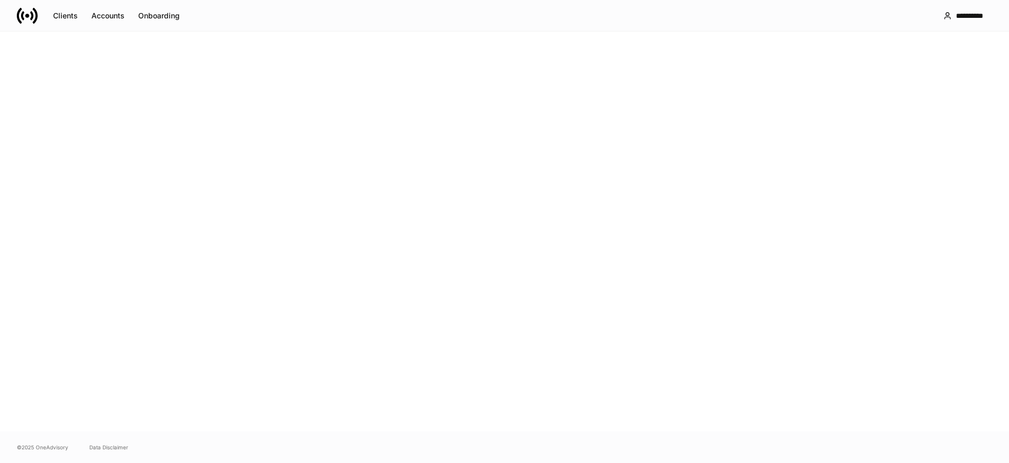 This screenshot has width=1009, height=463. Describe the element at coordinates (43, 447) in the screenshot. I see `span: © 2025 OneAdvisory` at that location.